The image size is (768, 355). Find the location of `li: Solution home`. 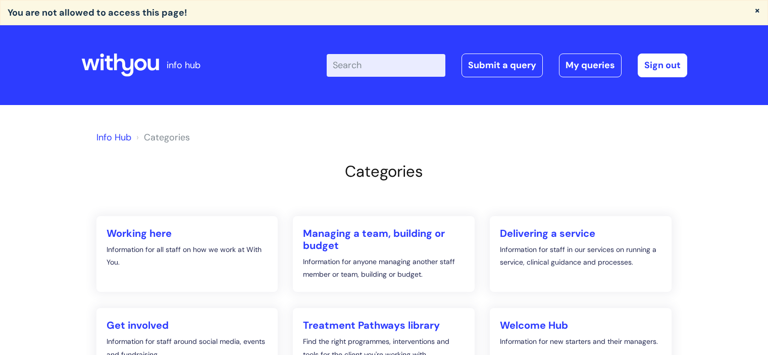

li: Solution home is located at coordinates (162, 137).